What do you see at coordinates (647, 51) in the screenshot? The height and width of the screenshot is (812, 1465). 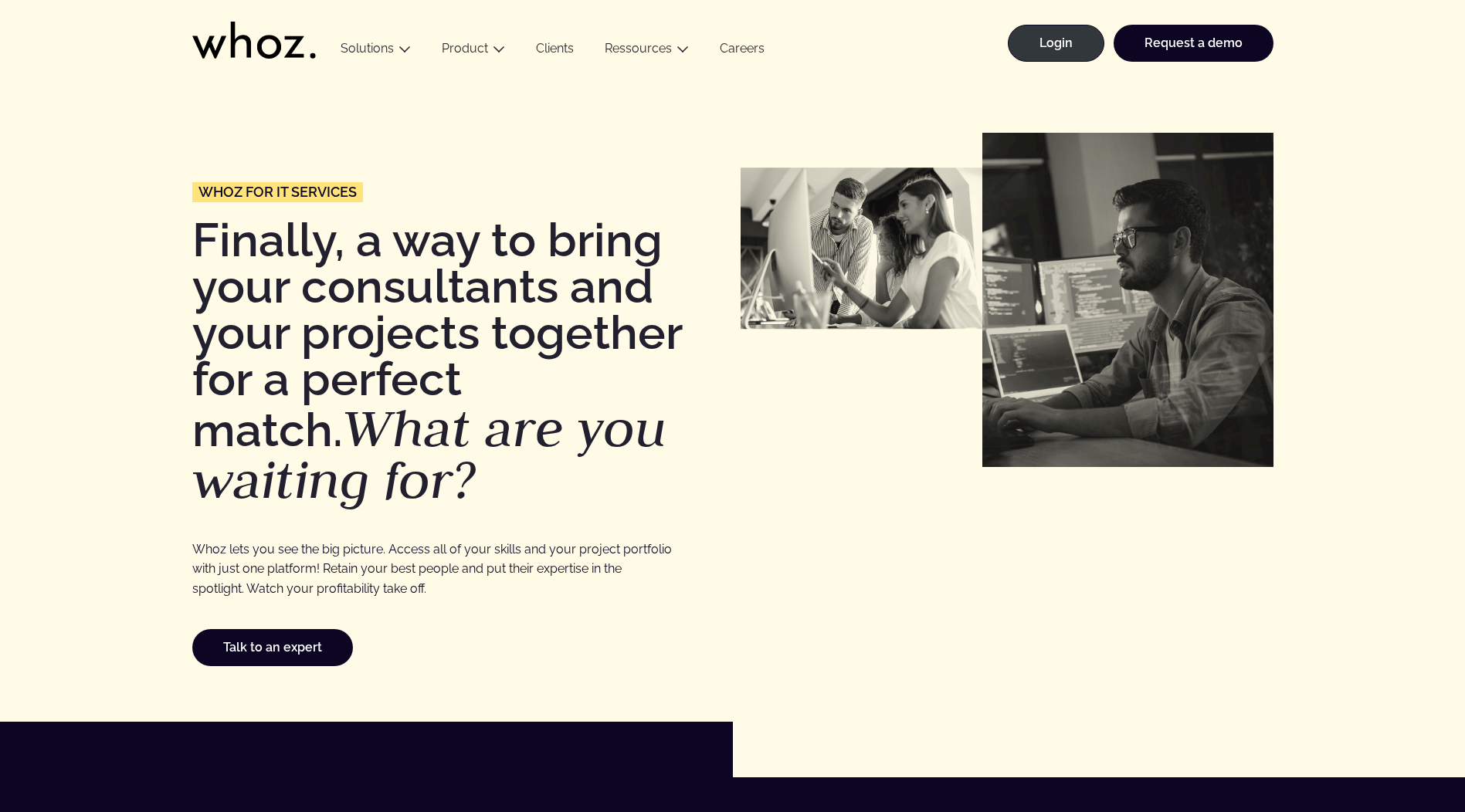 I see `button: Ressources` at bounding box center [647, 51].